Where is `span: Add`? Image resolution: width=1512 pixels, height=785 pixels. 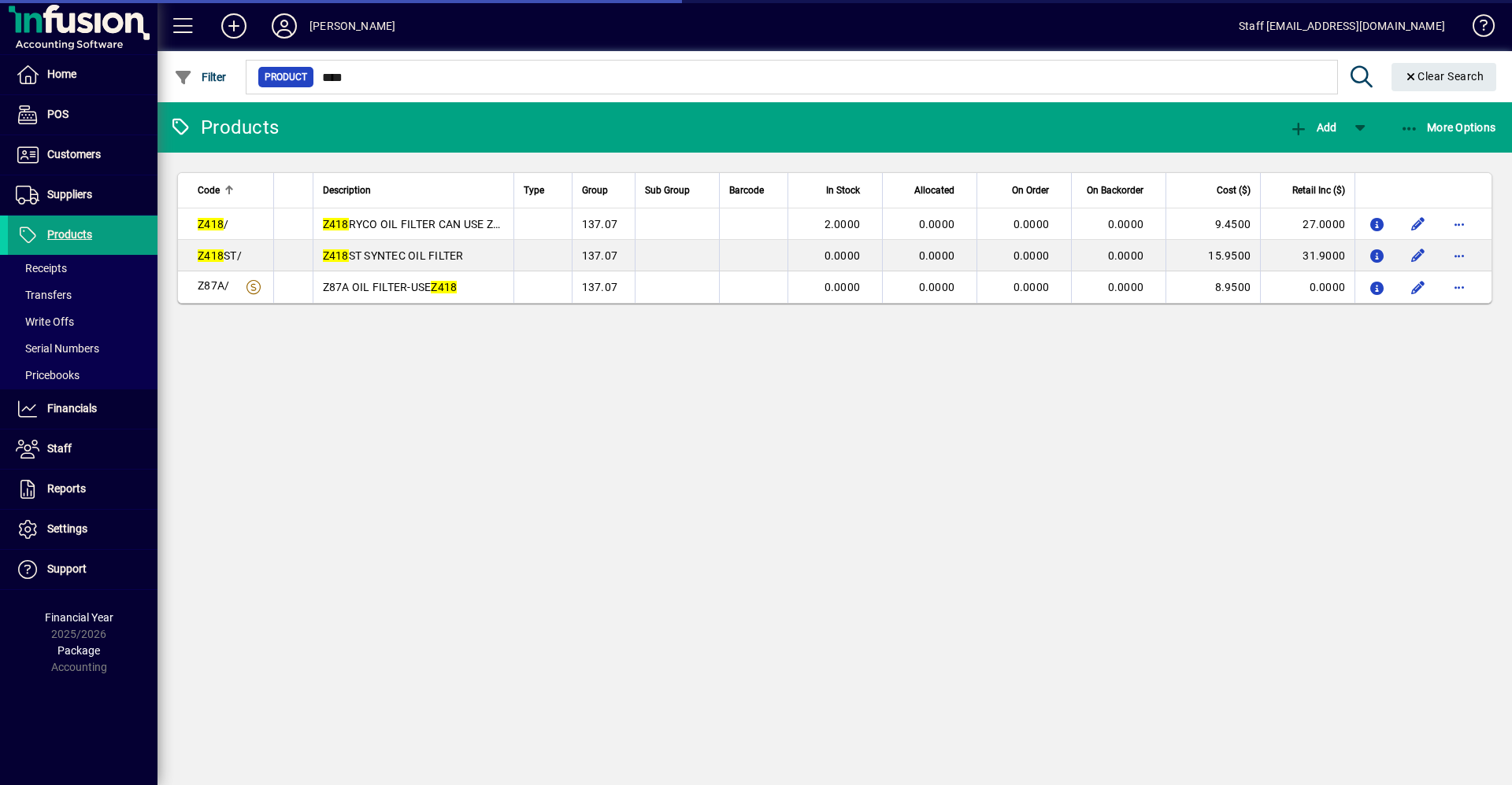
span: Add is located at coordinates (1312, 127).